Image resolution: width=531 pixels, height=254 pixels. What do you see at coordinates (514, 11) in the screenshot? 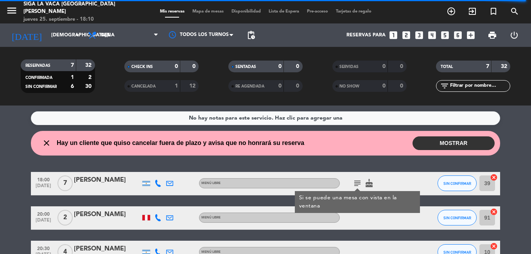
I see `i: search` at bounding box center [514, 11].